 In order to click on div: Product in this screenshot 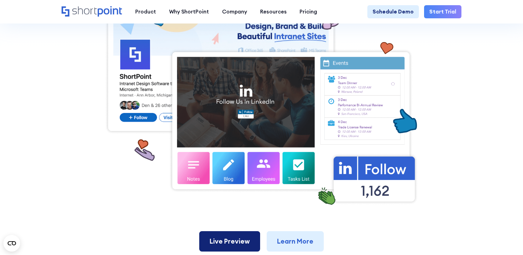, I will do `click(146, 12)`.